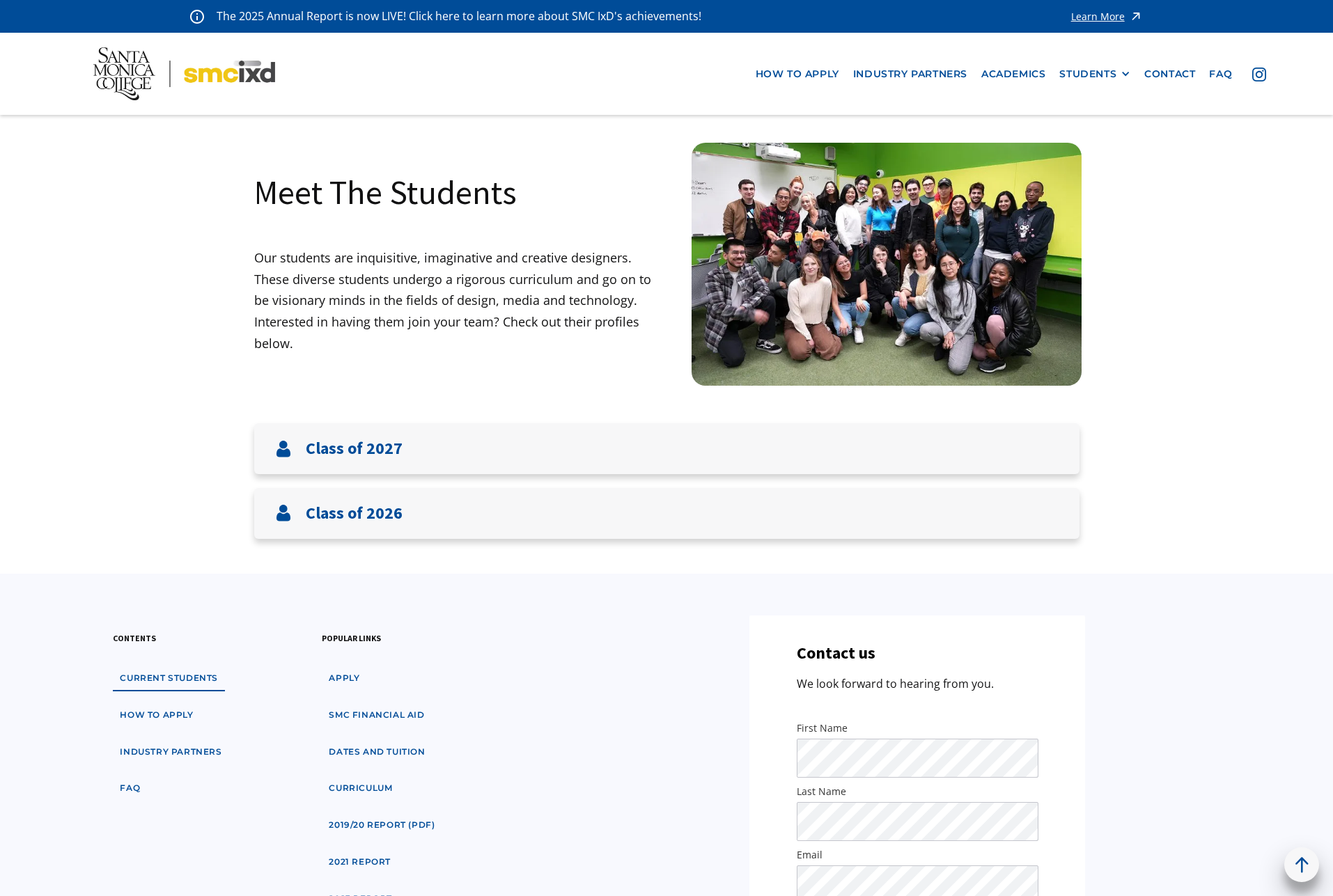 The height and width of the screenshot is (896, 1333). I want to click on p: The 2025 Annual Report is now LIVE! Click here to learn more about SMC IxD's achievements!, so click(459, 16).